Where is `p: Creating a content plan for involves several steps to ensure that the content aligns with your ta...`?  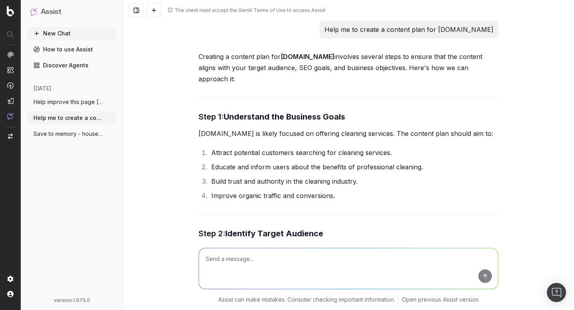 p: Creating a content plan for involves several steps to ensure that the content aligns with your ta... is located at coordinates (348, 68).